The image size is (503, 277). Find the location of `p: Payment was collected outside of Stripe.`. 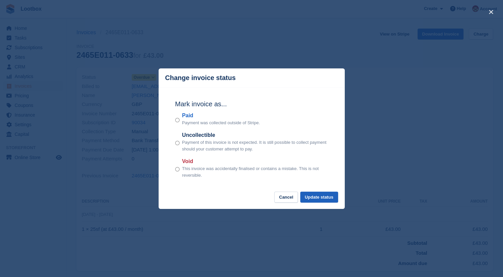

p: Payment was collected outside of Stripe. is located at coordinates (221, 123).